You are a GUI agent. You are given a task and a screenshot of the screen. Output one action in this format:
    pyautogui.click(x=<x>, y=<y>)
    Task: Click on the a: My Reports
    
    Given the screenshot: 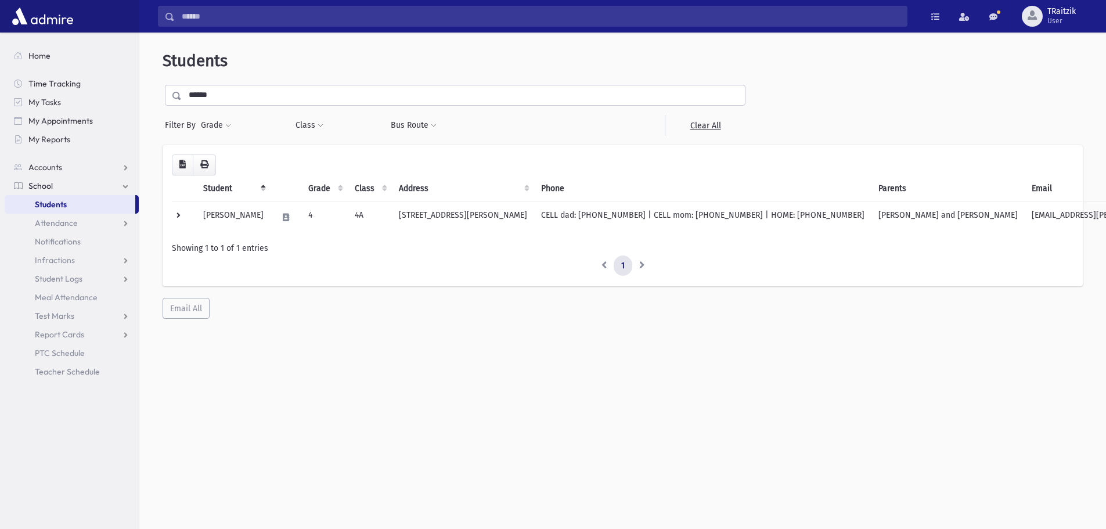 What is the action you would take?
    pyautogui.click(x=71, y=139)
    